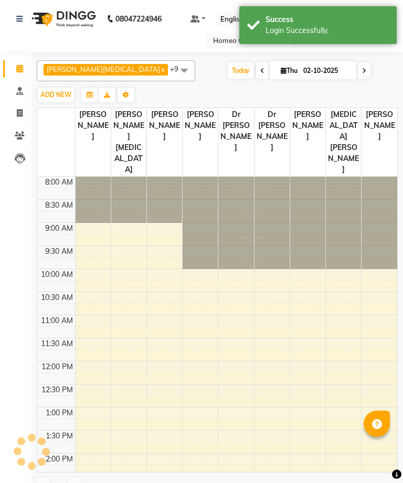  Describe the element at coordinates (327, 30) in the screenshot. I see `div: Login Successfully.` at that location.